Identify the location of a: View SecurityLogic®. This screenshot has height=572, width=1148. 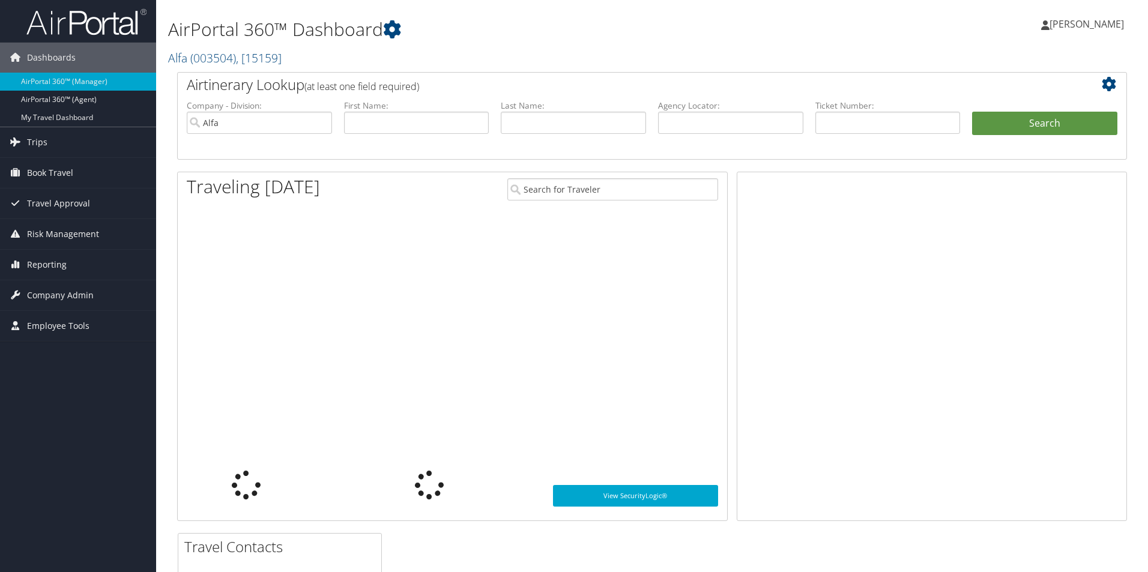
(635, 496).